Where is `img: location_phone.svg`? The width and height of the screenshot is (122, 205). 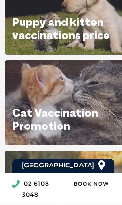 img: location_phone.svg is located at coordinates (15, 183).